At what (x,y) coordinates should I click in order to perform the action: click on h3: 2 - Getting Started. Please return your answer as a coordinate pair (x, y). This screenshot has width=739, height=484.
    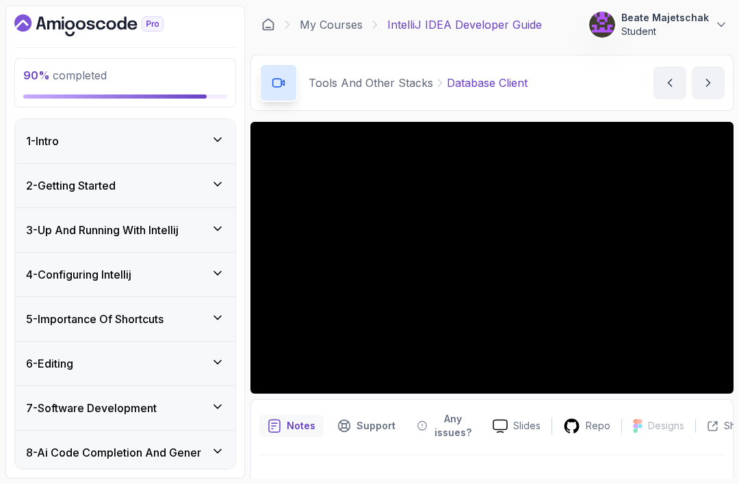
    Looking at the image, I should click on (71, 186).